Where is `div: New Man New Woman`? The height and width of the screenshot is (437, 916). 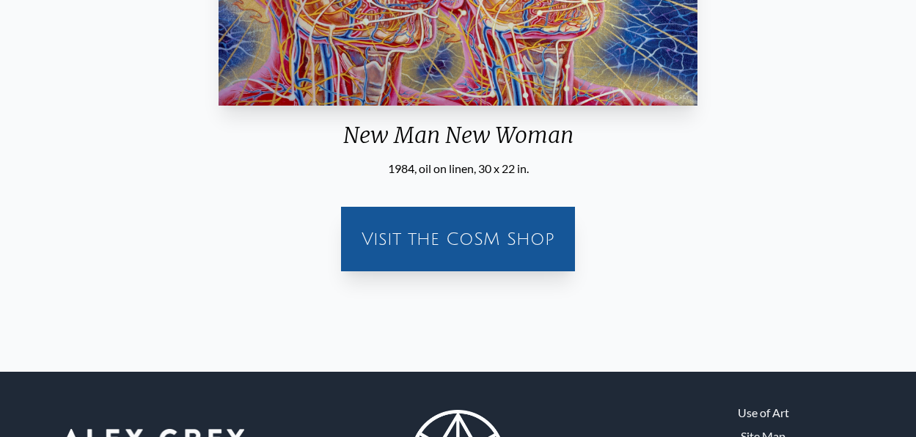 div: New Man New Woman is located at coordinates (459, 141).